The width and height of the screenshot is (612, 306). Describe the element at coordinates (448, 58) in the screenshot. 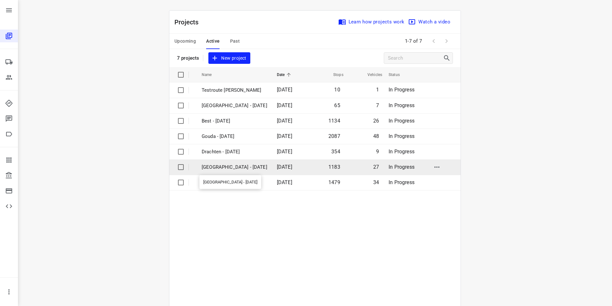

I see `div: Search` at that location.